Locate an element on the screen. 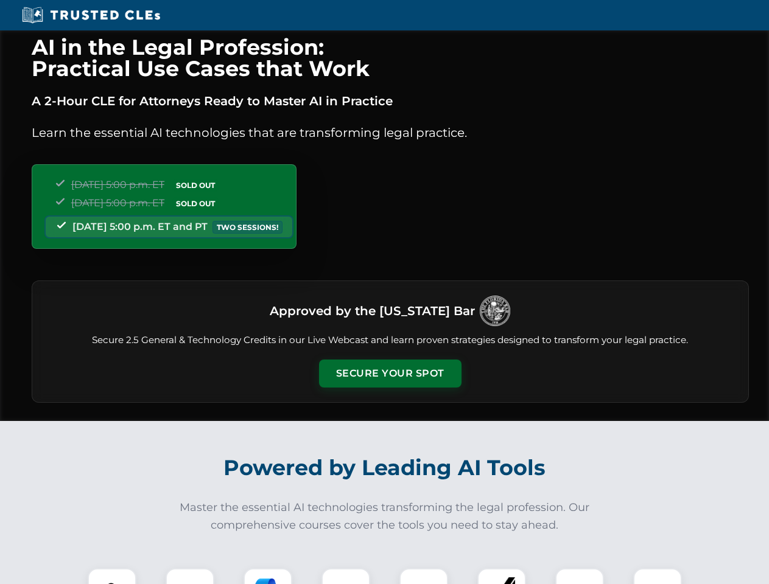 Image resolution: width=769 pixels, height=584 pixels. p: Secure 2.5 General & Technology Credits in our Live Webcast and learn proven strategies designed ... is located at coordinates (390, 340).